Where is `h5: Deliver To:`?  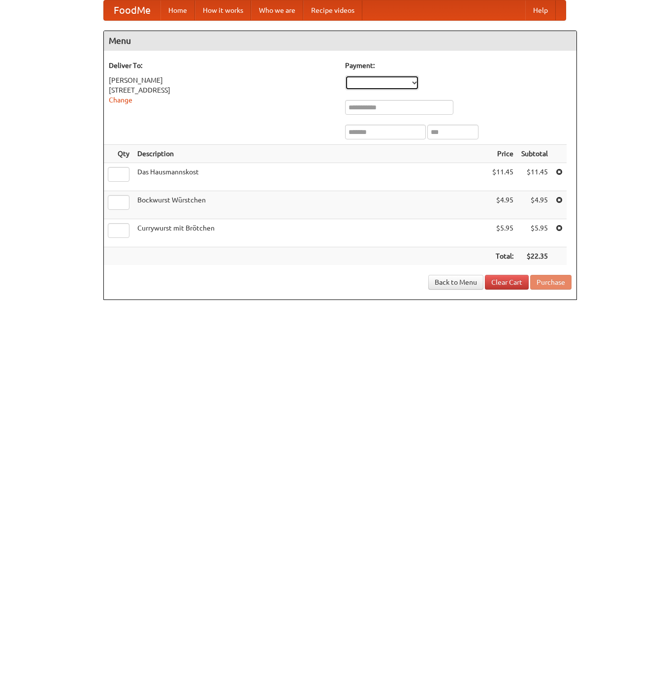 h5: Deliver To: is located at coordinates (222, 65).